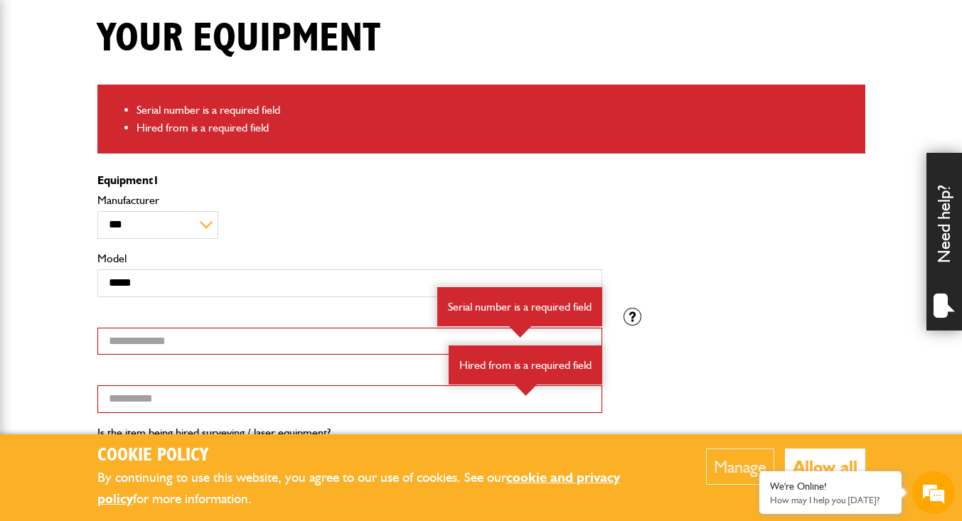  What do you see at coordinates (831, 500) in the screenshot?
I see `p: How may I help you today?` at bounding box center [831, 500].